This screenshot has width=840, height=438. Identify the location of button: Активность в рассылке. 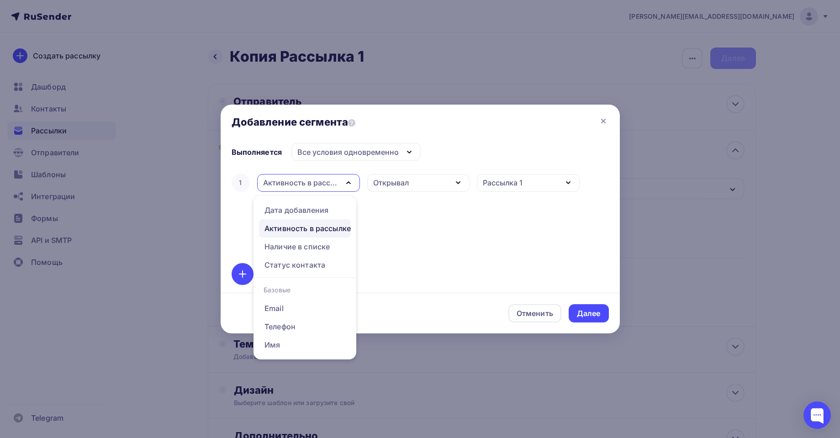
(308, 183).